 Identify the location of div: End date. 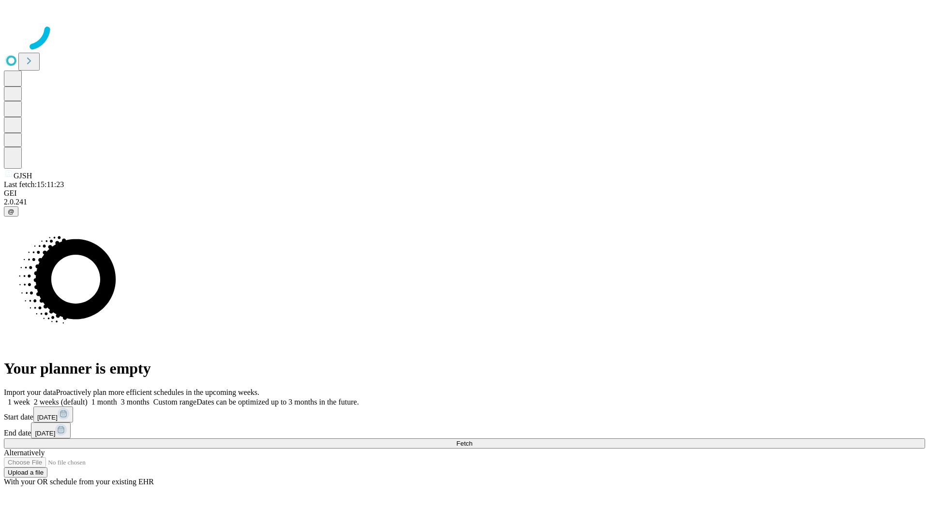
(464, 430).